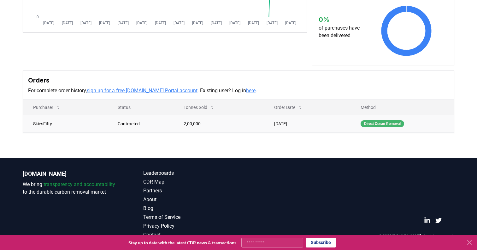  Describe the element at coordinates (191, 226) in the screenshot. I see `a: Privacy Policy` at that location.